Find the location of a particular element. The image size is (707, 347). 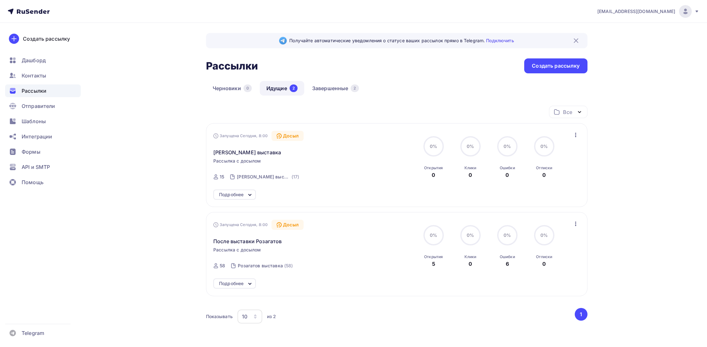

a: Черновики0 is located at coordinates (232, 88).